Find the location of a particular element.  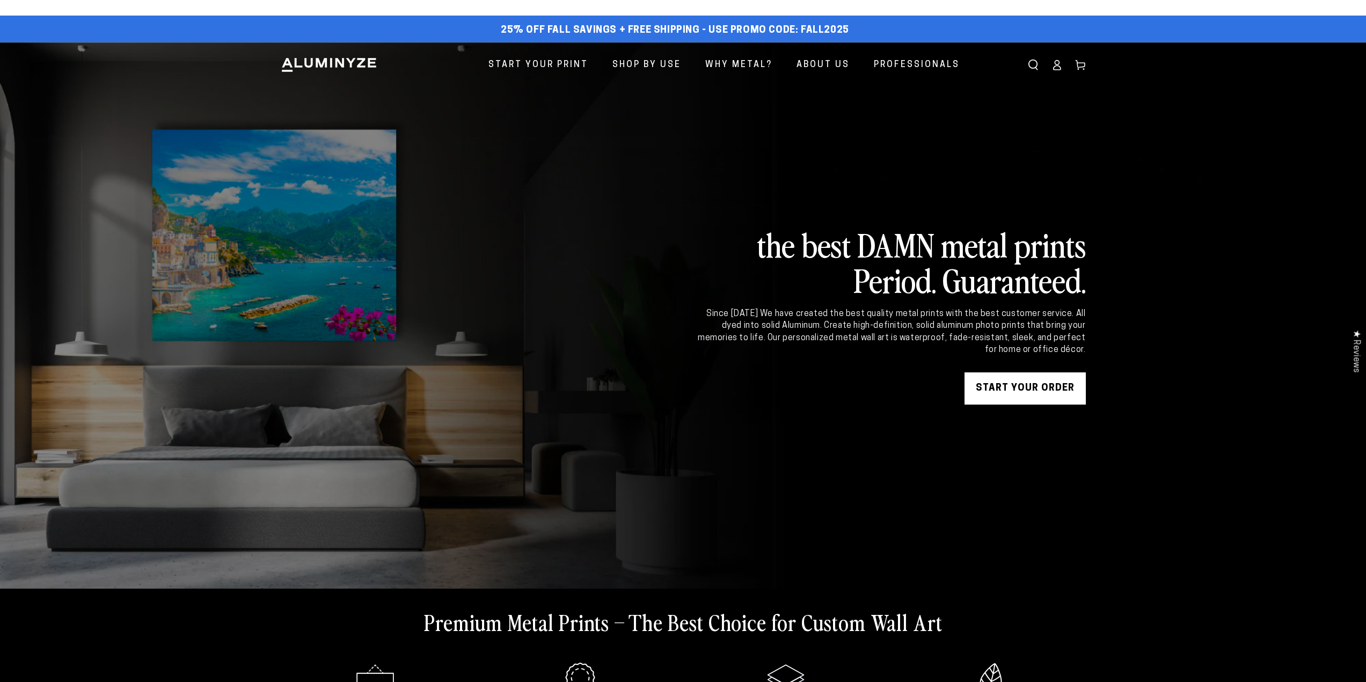

a: Shop By Use is located at coordinates (647, 65).